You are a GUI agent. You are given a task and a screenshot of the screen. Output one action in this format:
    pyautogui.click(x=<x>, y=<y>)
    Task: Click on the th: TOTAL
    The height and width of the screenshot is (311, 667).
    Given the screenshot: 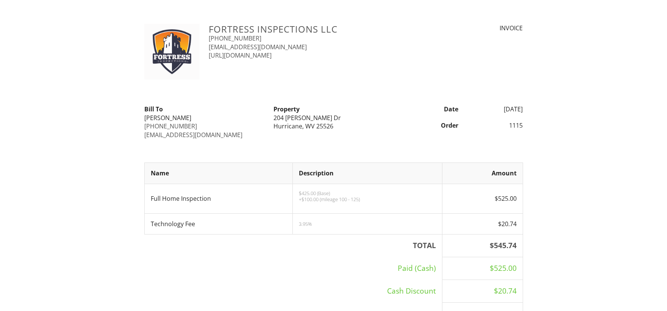 What is the action you would take?
    pyautogui.click(x=293, y=245)
    